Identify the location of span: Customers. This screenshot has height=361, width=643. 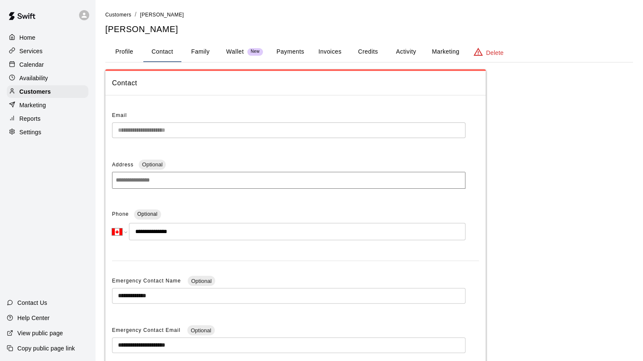
(118, 15).